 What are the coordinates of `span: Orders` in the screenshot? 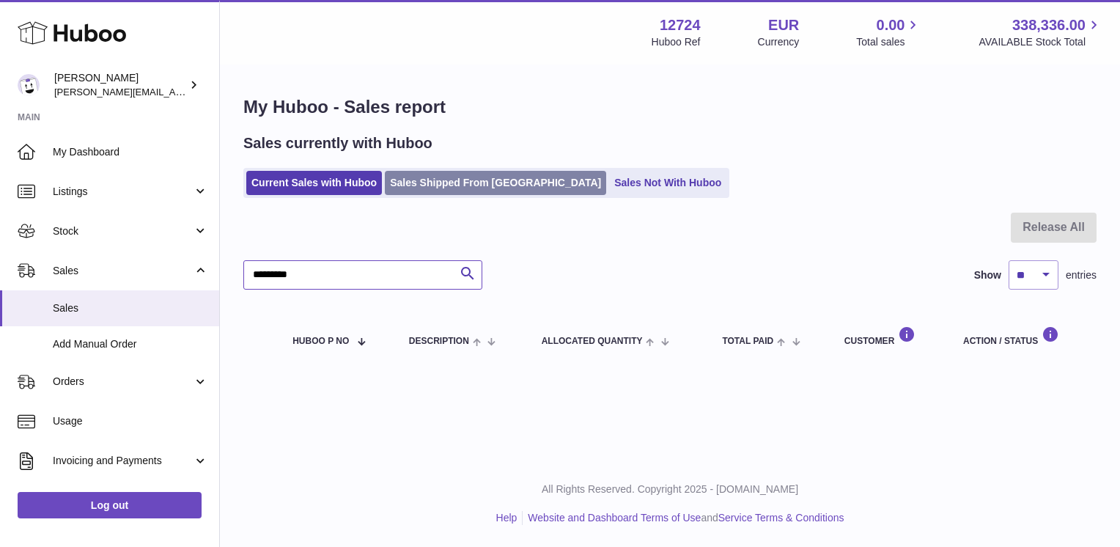 It's located at (122, 381).